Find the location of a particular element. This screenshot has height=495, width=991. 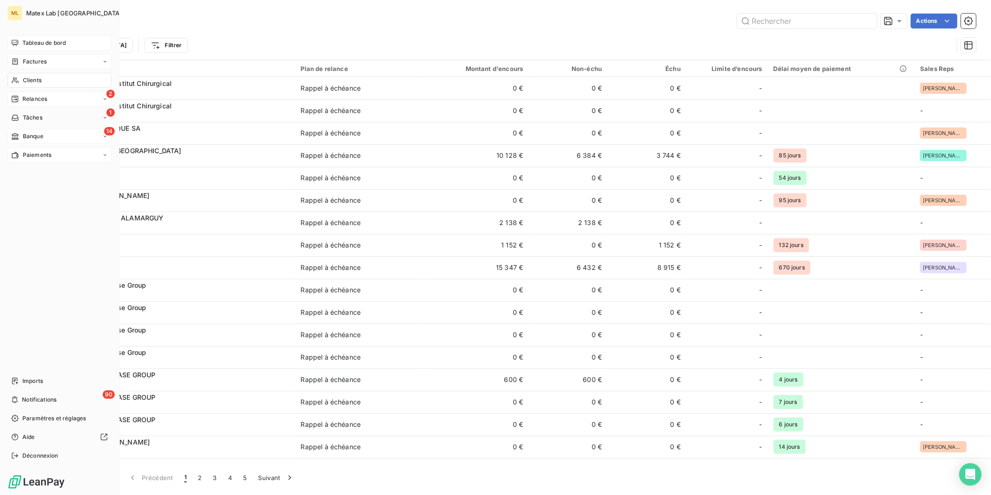

div: Montant d'encours is located at coordinates (476, 69).